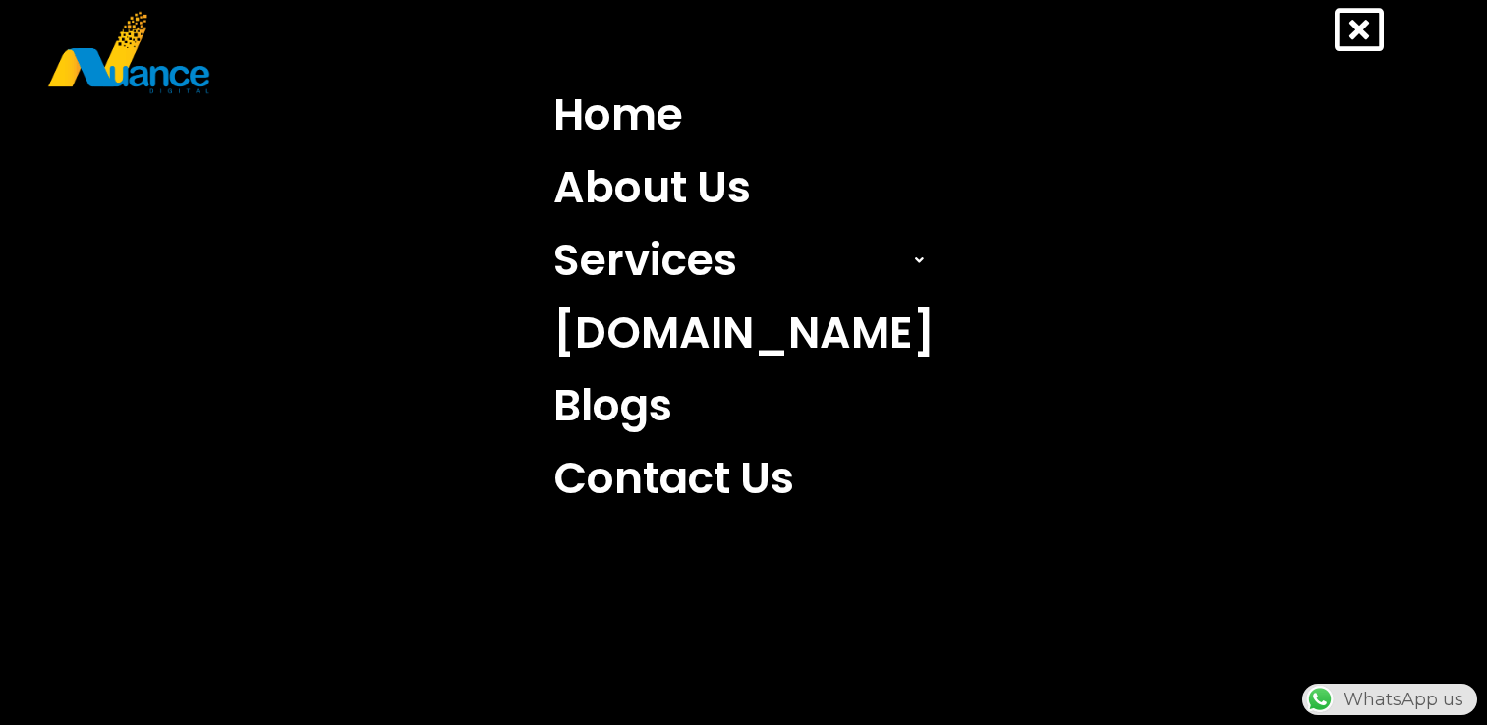 This screenshot has width=1487, height=725. I want to click on a: Home, so click(744, 115).